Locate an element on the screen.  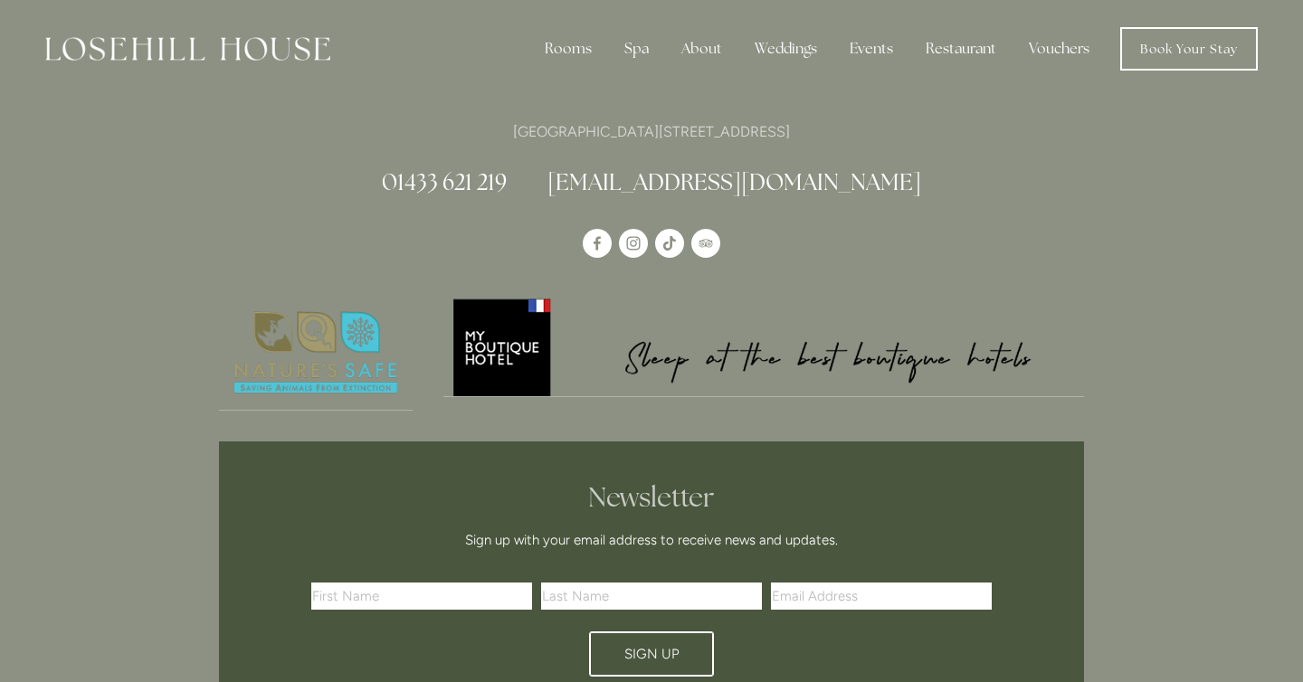
a: Nature's Safe - Logo is located at coordinates (316, 353).